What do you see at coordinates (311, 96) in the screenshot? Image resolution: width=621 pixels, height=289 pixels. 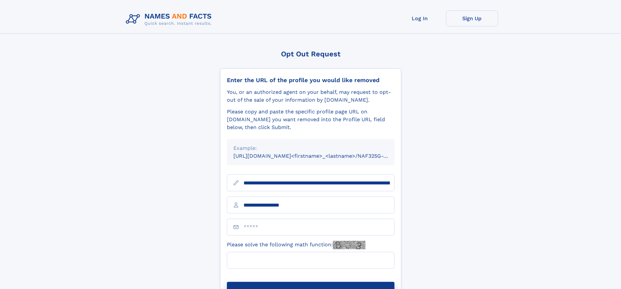 I see `div: You, or an authorized agent on your behalf, may request to opt-out of the sale of your informatio...` at bounding box center [311, 96].